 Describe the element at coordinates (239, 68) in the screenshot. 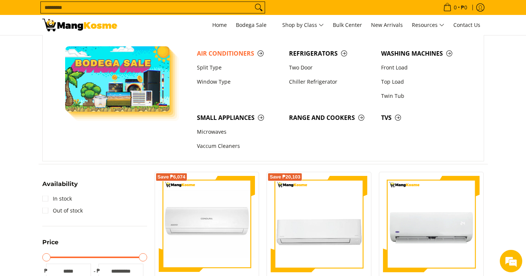

I see `a: Split Type` at that location.